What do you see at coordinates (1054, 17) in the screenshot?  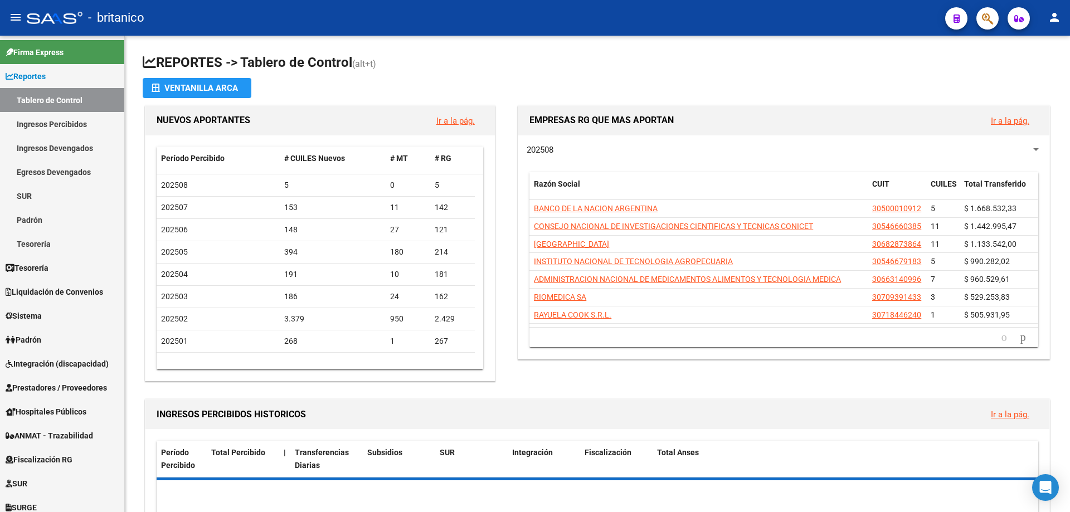 I see `mat-icon: person` at bounding box center [1054, 17].